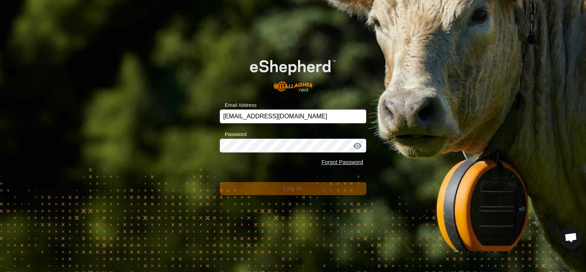  What do you see at coordinates (233, 134) in the screenshot?
I see `label: Password` at bounding box center [233, 134].